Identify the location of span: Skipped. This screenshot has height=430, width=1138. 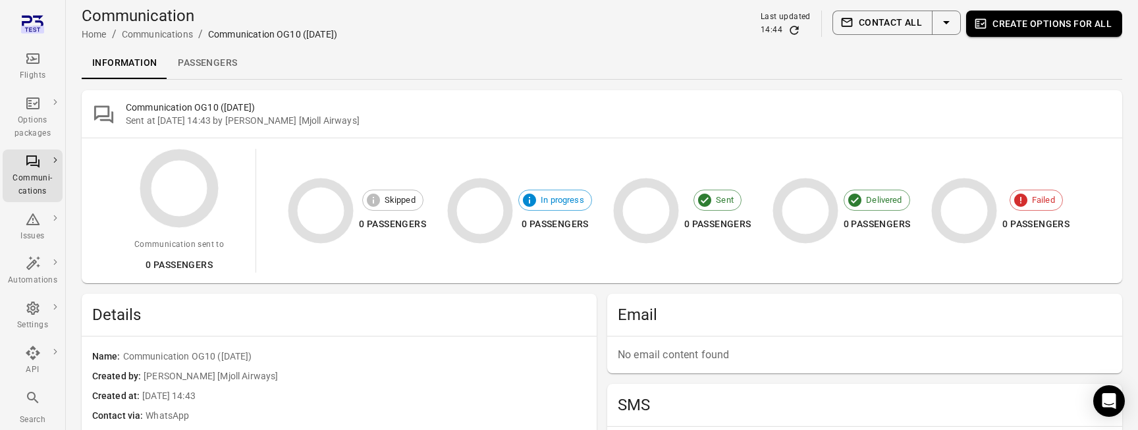
(400, 200).